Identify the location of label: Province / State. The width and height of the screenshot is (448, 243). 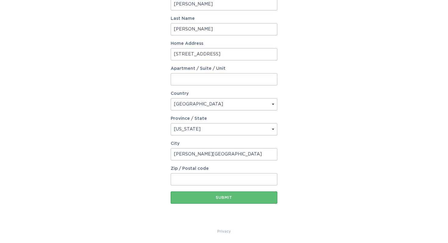
(189, 118).